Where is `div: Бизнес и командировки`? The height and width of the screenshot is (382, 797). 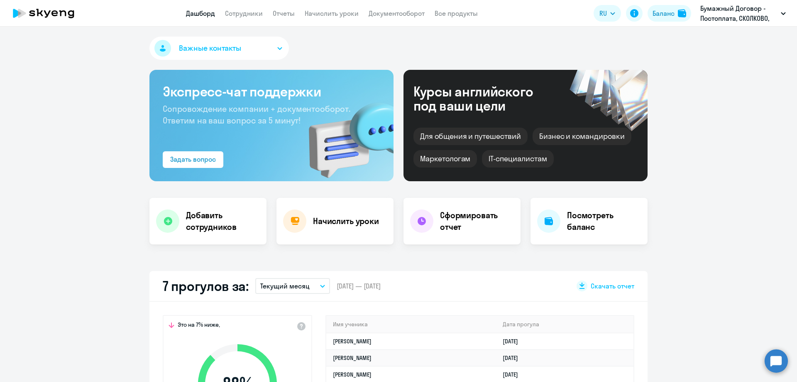
div: Бизнес и командировки is located at coordinates (582, 136).